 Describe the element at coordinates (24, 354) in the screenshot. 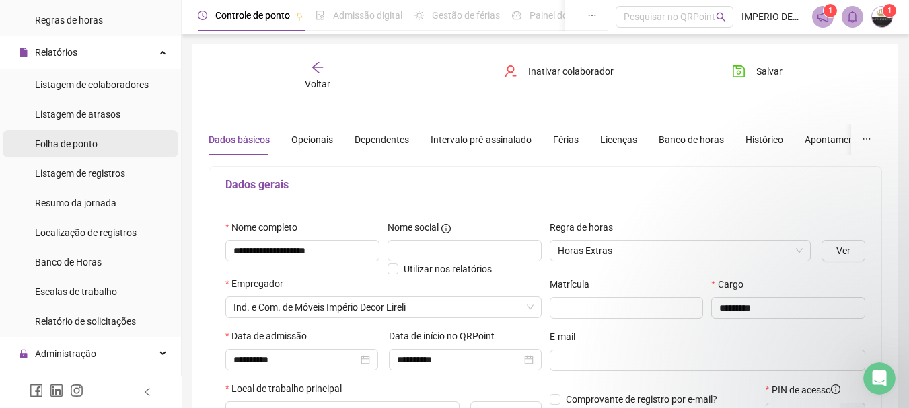

I see `span: lock` at that location.